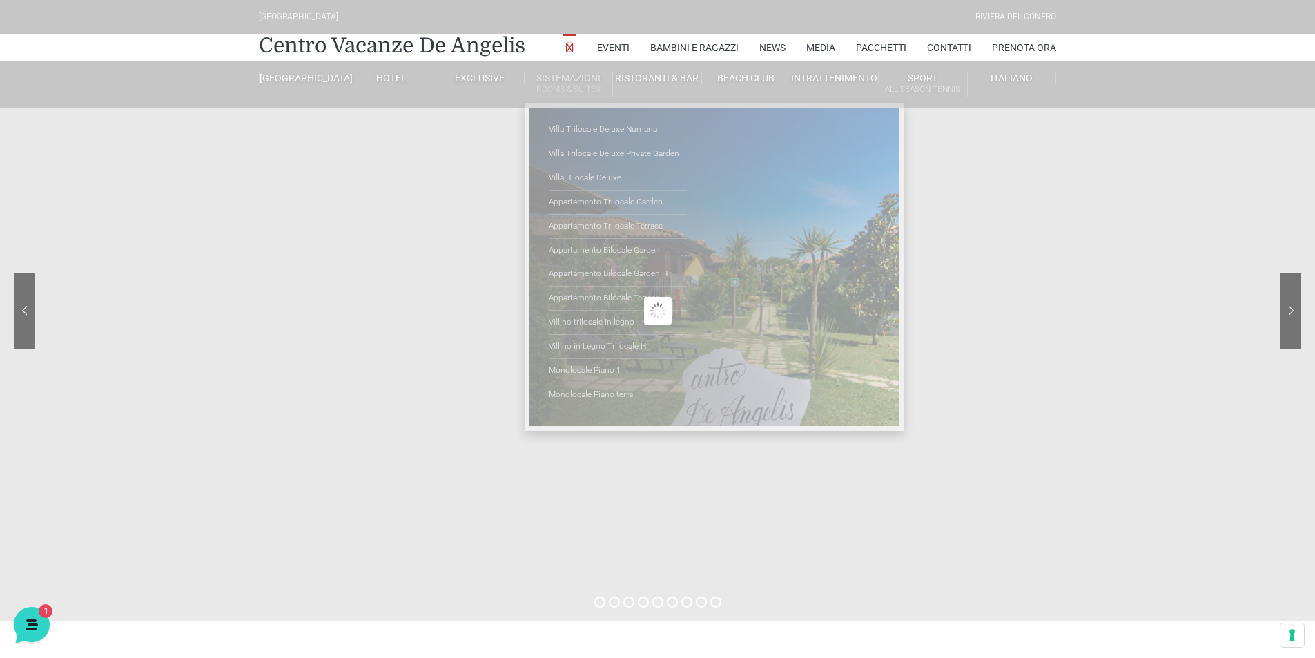 This screenshot has height=658, width=1315. What do you see at coordinates (618, 130) in the screenshot?
I see `a: Villa Trilocale Deluxe Numana` at bounding box center [618, 130].